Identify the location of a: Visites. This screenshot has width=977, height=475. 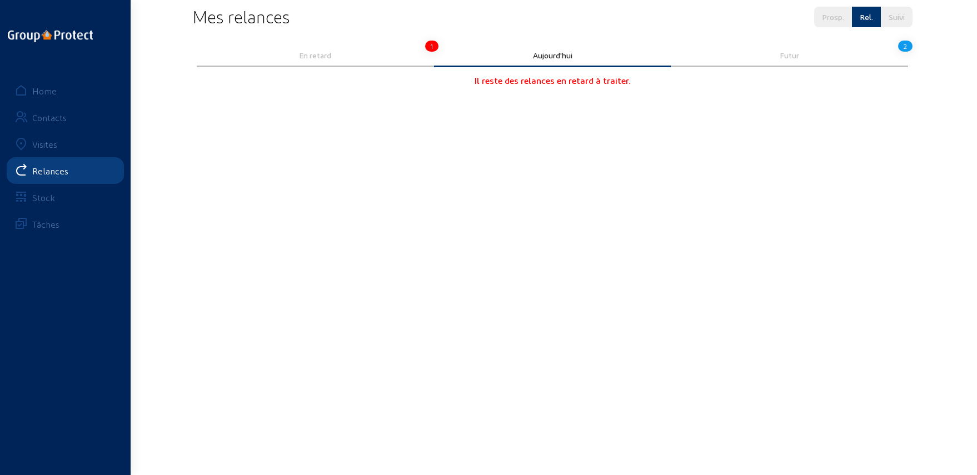
(65, 144).